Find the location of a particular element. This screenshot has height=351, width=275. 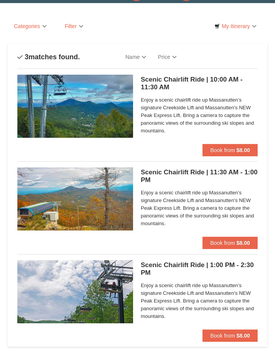

h4: matches found. is located at coordinates (49, 57).